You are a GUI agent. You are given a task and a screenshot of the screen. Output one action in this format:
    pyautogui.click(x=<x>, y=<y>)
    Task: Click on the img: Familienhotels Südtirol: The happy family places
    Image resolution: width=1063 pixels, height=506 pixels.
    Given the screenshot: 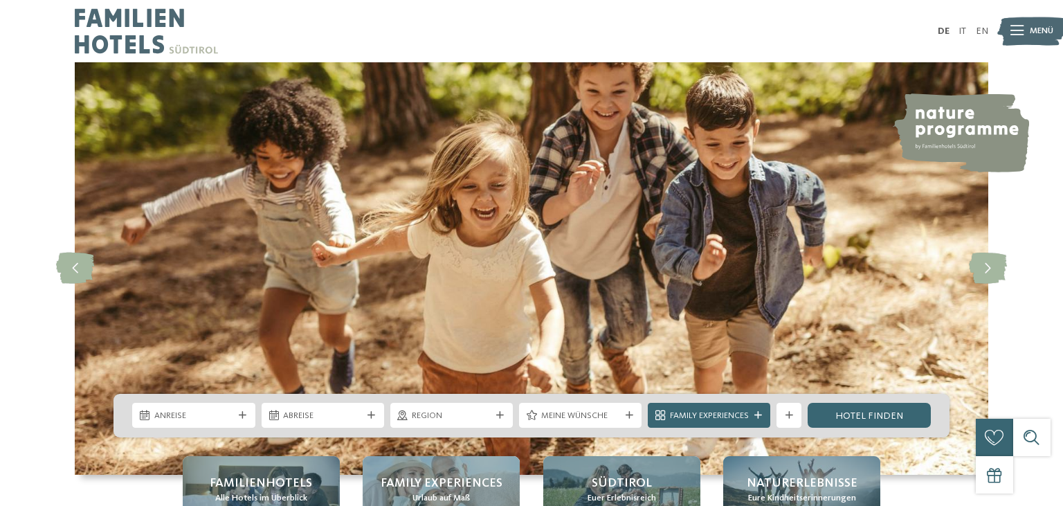 What is the action you would take?
    pyautogui.click(x=532, y=269)
    